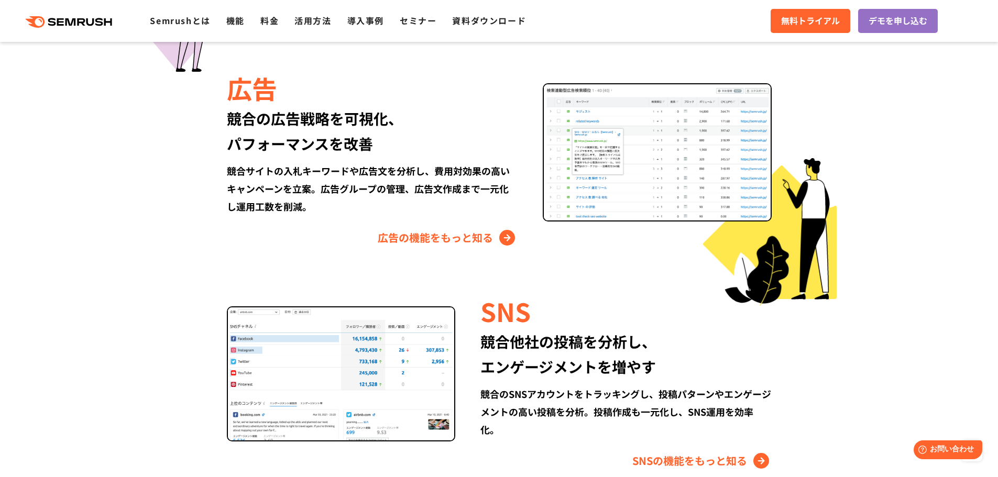  Describe the element at coordinates (372, 88) in the screenshot. I see `div: 広告` at that location.